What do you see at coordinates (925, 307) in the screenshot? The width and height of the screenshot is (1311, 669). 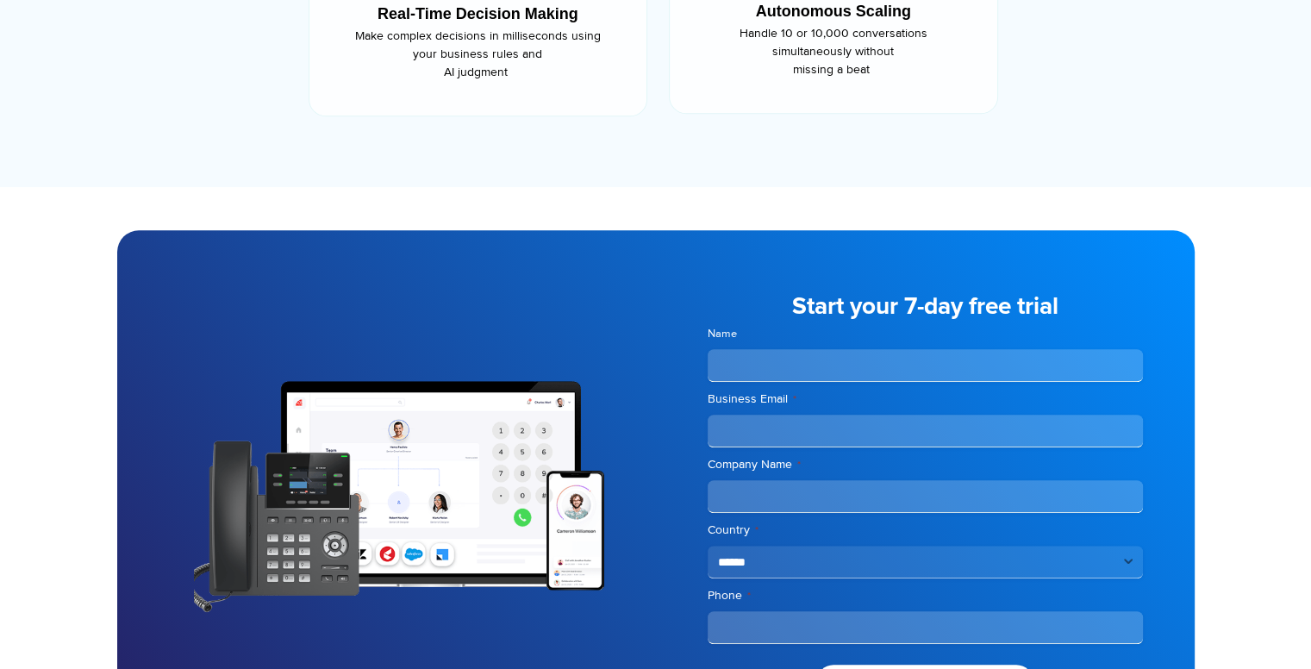 I see `h5: Start your 7-day free trial` at bounding box center [925, 307].